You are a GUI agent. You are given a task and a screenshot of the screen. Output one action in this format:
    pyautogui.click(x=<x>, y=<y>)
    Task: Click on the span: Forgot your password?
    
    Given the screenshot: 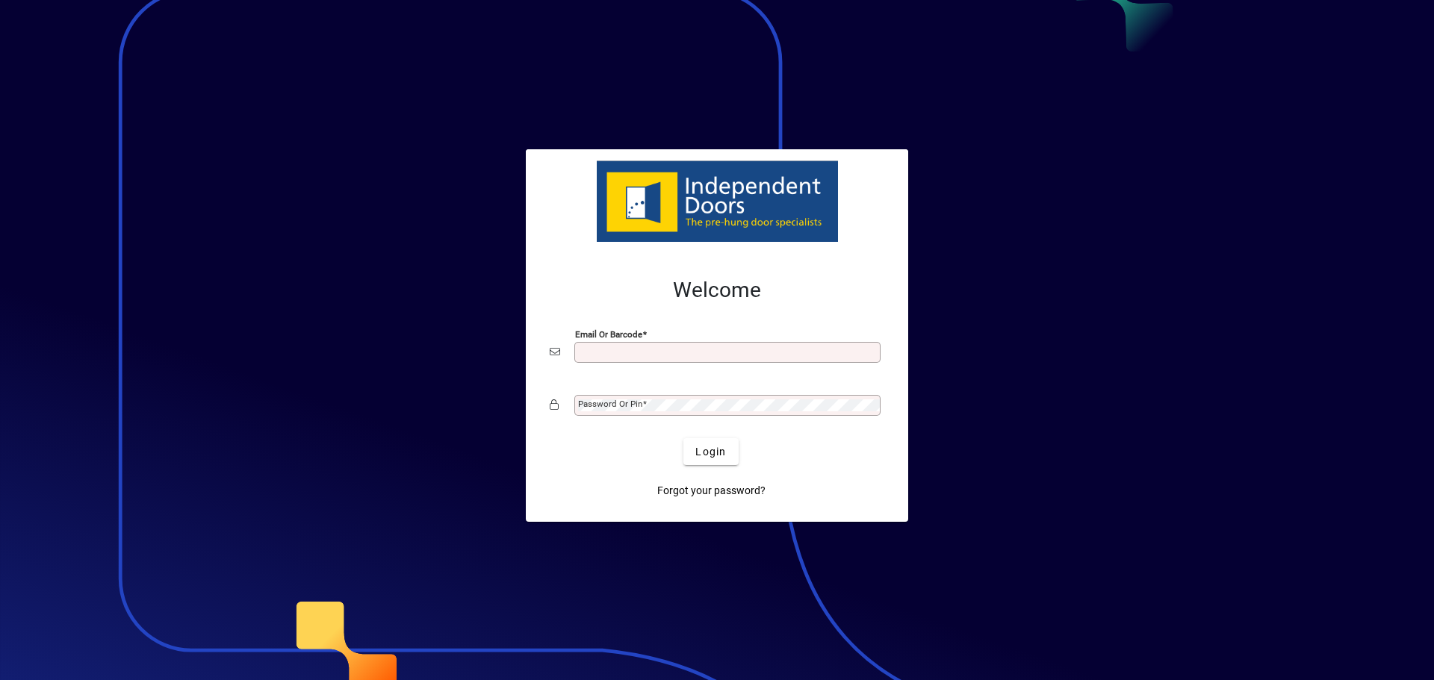 What is the action you would take?
    pyautogui.click(x=711, y=491)
    